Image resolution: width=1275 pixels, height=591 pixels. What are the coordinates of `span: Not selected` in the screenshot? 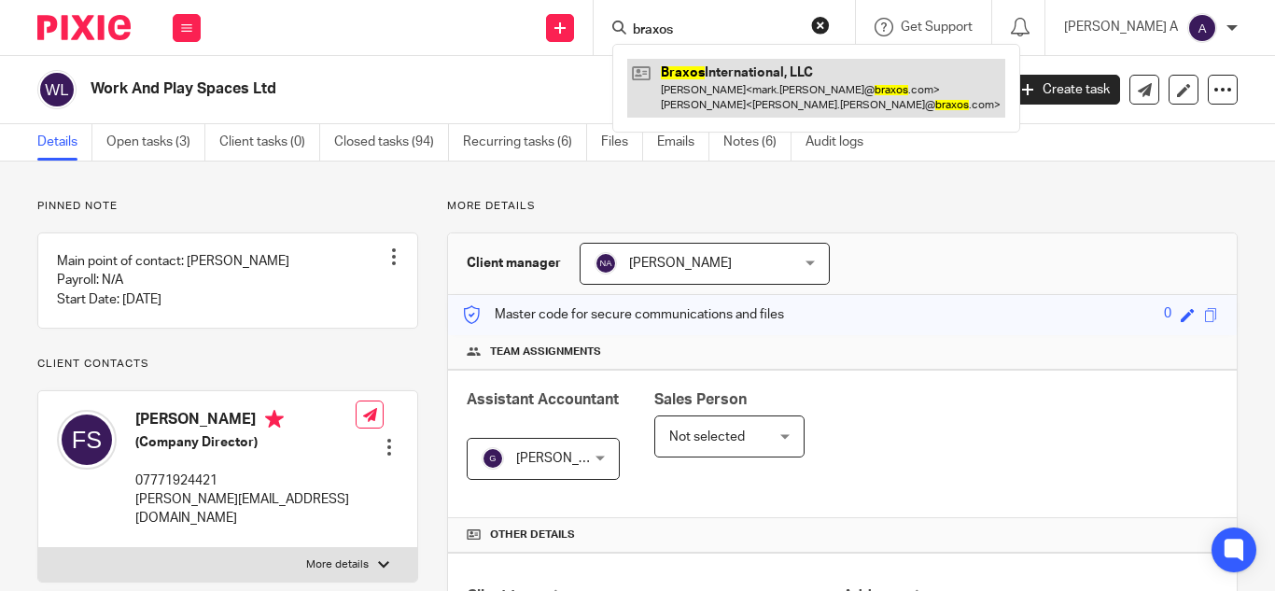 It's located at (706, 437).